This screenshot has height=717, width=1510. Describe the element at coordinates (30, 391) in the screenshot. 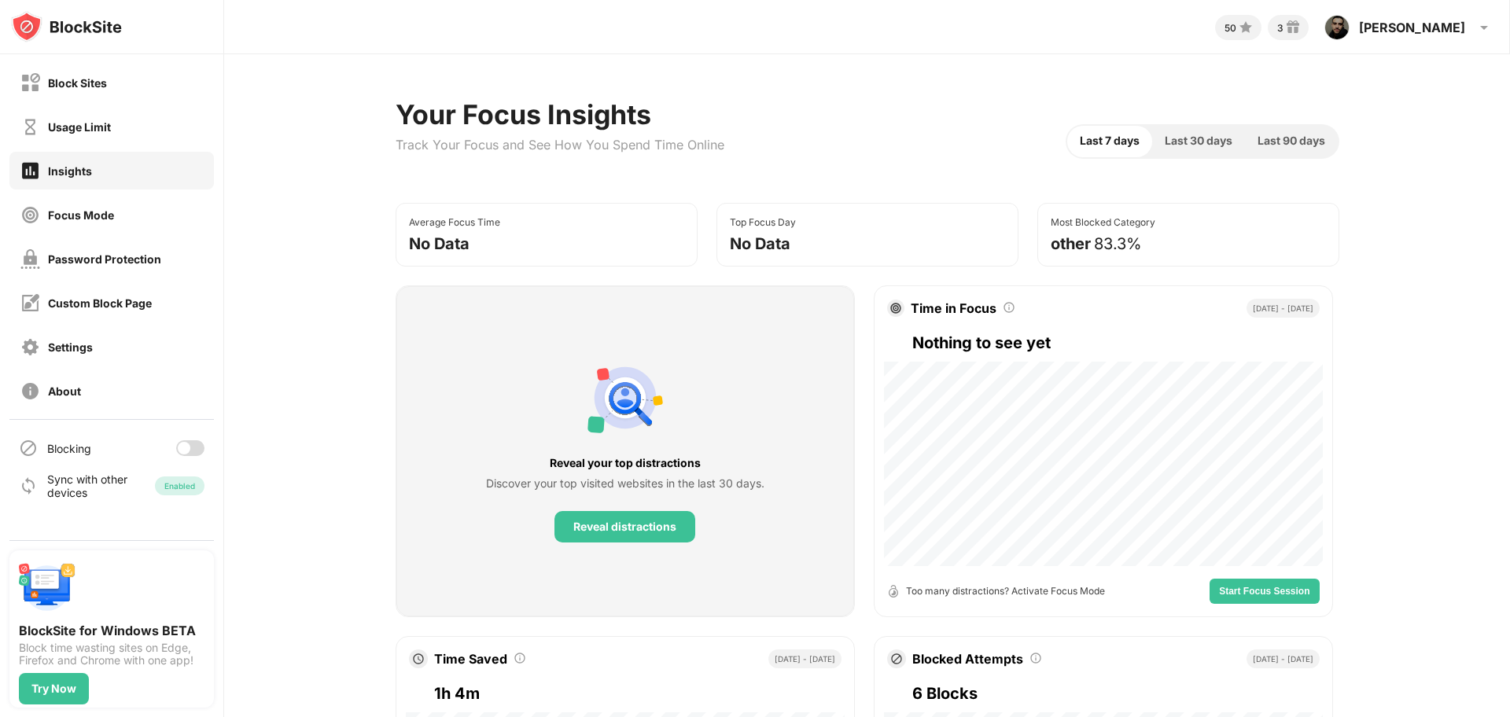

I see `img: about-off.svg` at that location.